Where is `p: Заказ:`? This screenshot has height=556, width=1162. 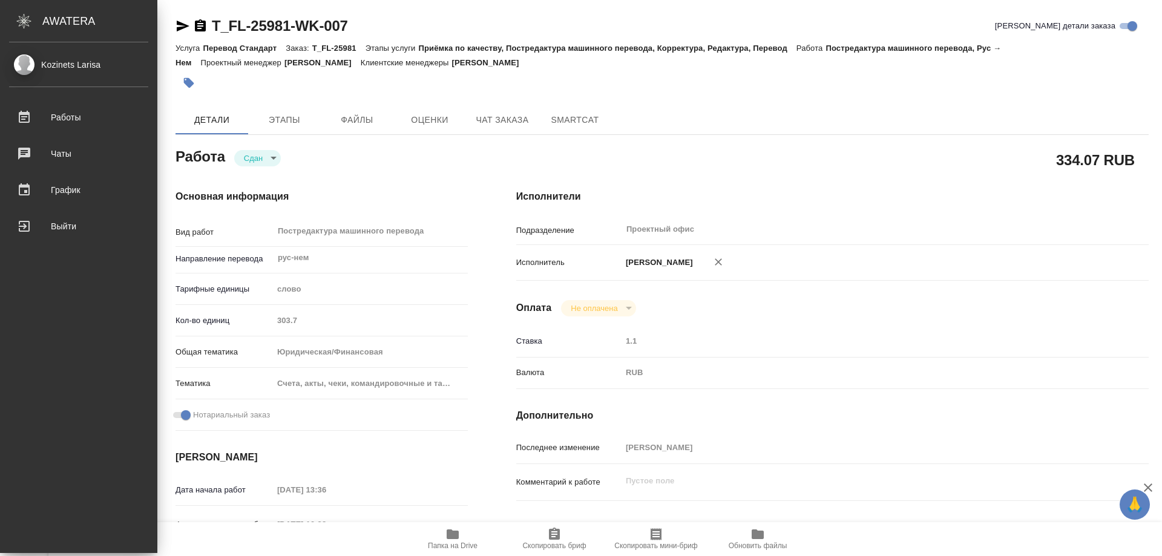
p: Заказ: is located at coordinates (298, 48).